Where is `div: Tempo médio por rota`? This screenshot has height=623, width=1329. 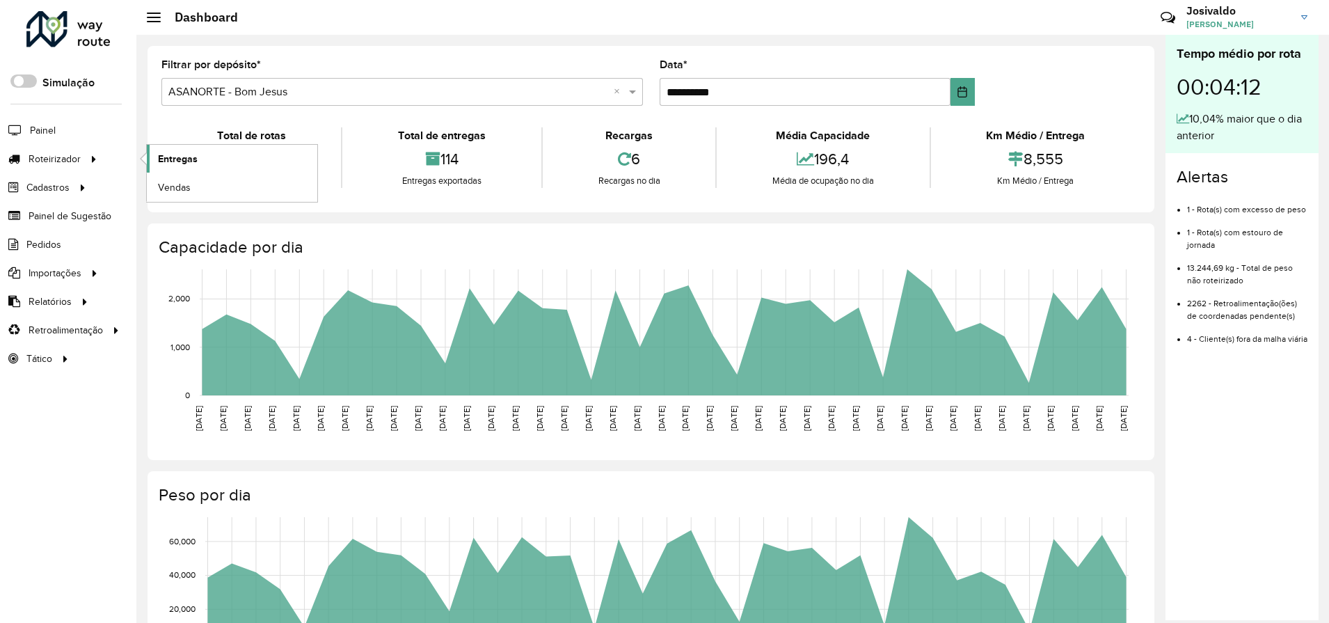 div: Tempo médio por rota is located at coordinates (1242, 54).